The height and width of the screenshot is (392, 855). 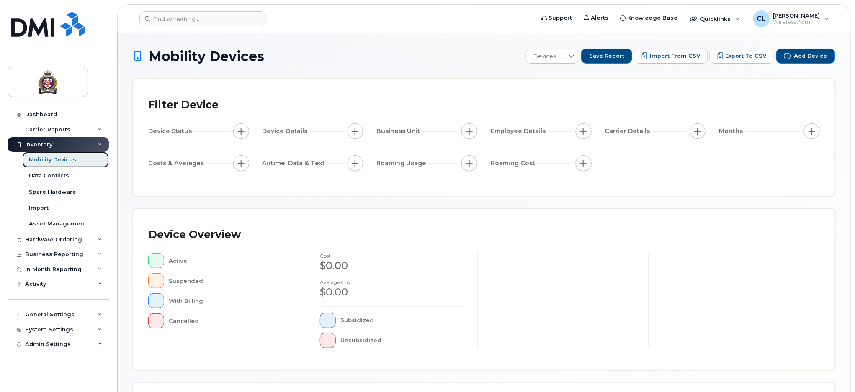 I want to click on span: Add Device, so click(x=811, y=56).